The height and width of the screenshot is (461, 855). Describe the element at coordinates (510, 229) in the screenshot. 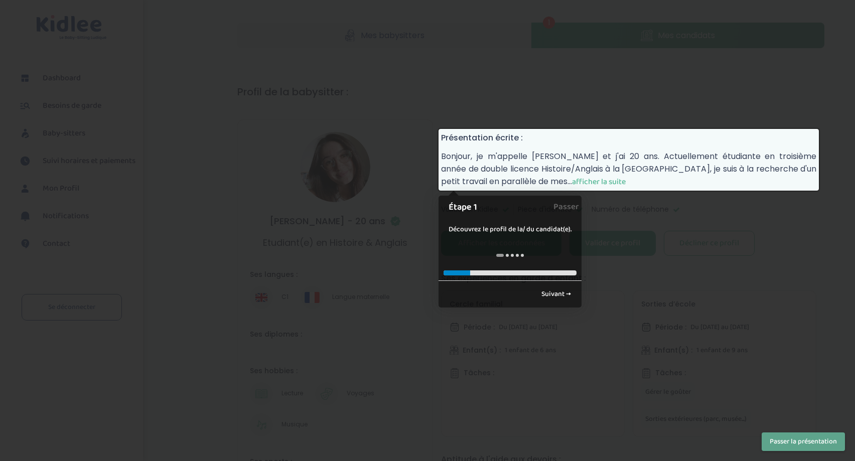

I see `div: Découvrez le profil de la/ du candidat(e).` at that location.